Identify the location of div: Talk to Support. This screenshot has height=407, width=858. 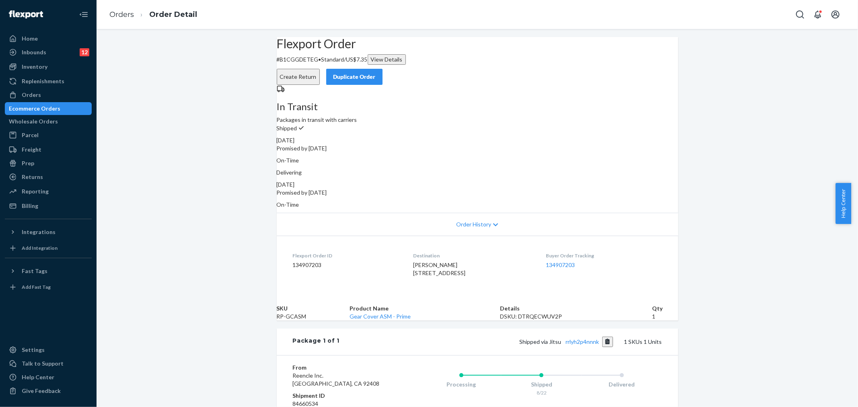
(43, 364).